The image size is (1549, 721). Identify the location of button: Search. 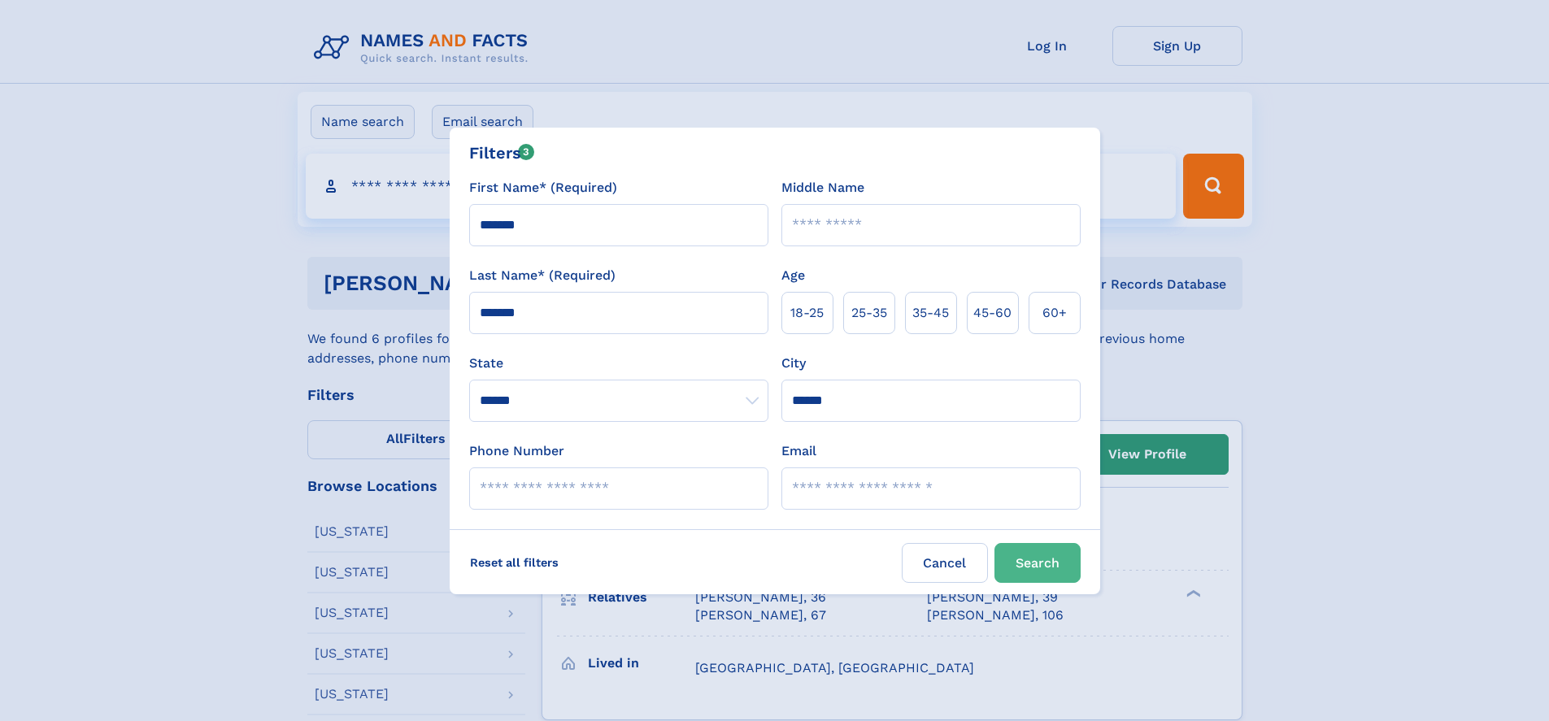
(1038, 563).